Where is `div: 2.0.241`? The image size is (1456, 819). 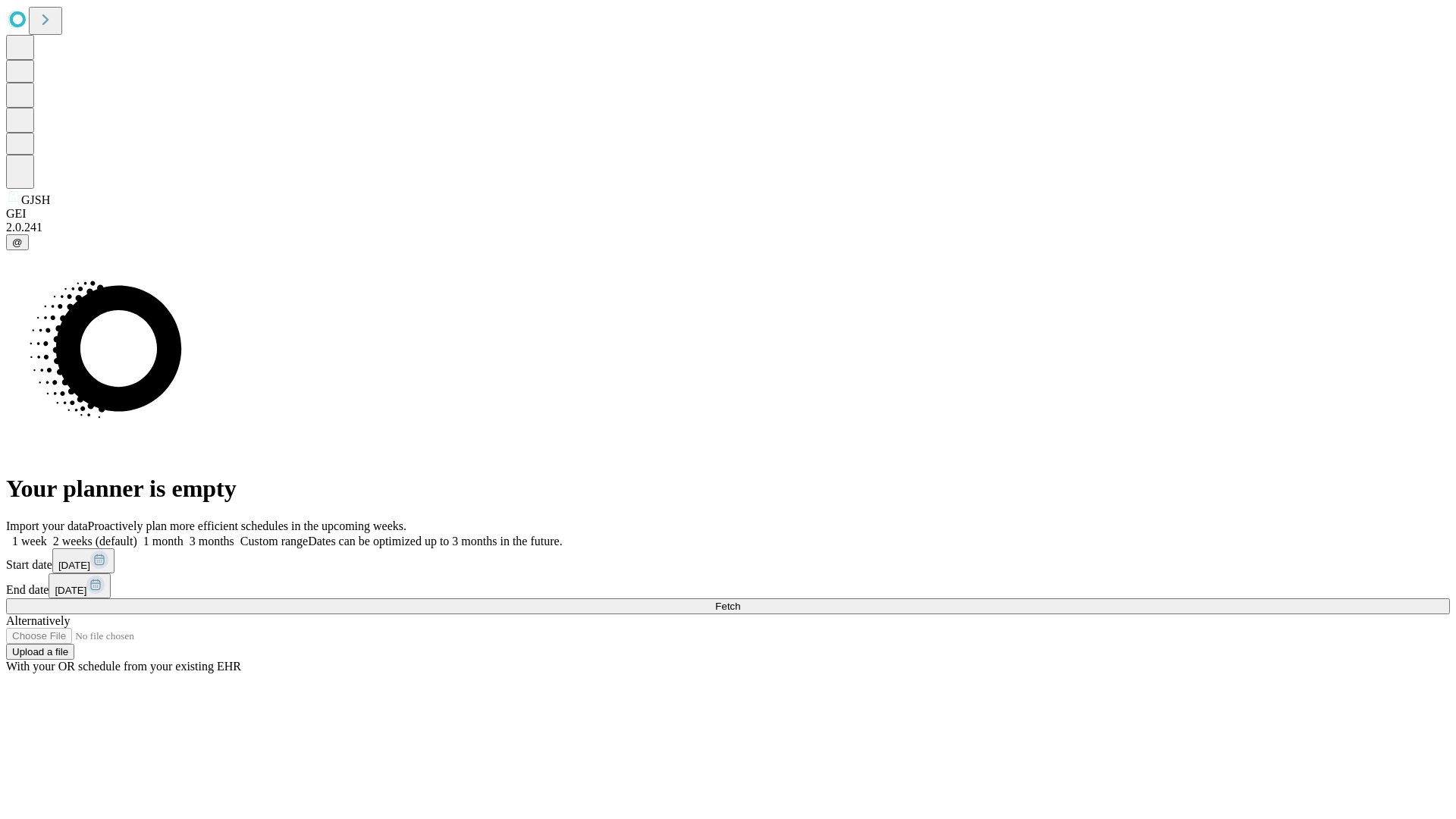
div: 2.0.241 is located at coordinates (728, 228).